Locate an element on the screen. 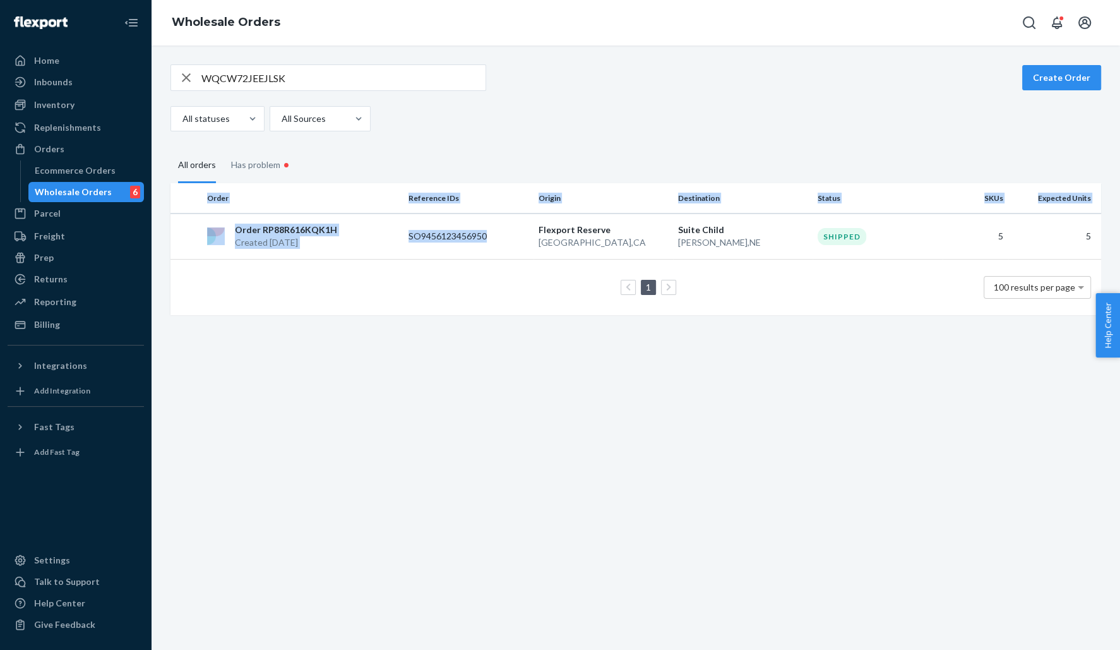  div: Prep is located at coordinates (44, 258).